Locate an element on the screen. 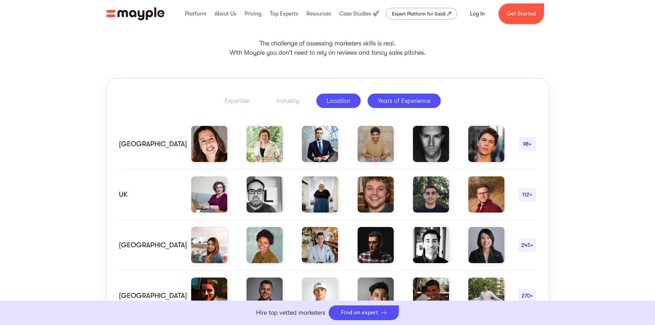 The image size is (655, 325). a: home is located at coordinates (135, 14).